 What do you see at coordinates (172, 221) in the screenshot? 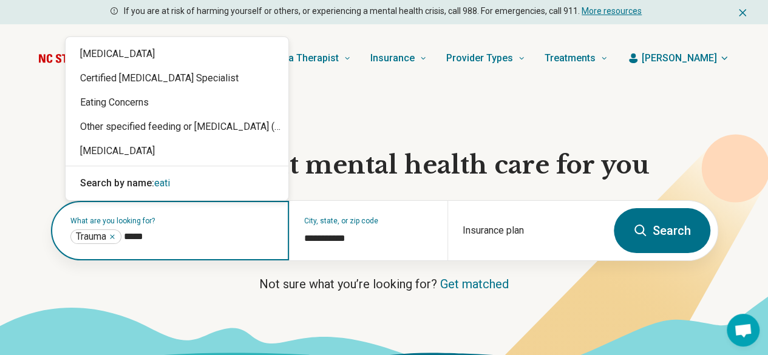
I see `label: What are you looking for?` at bounding box center [172, 221].